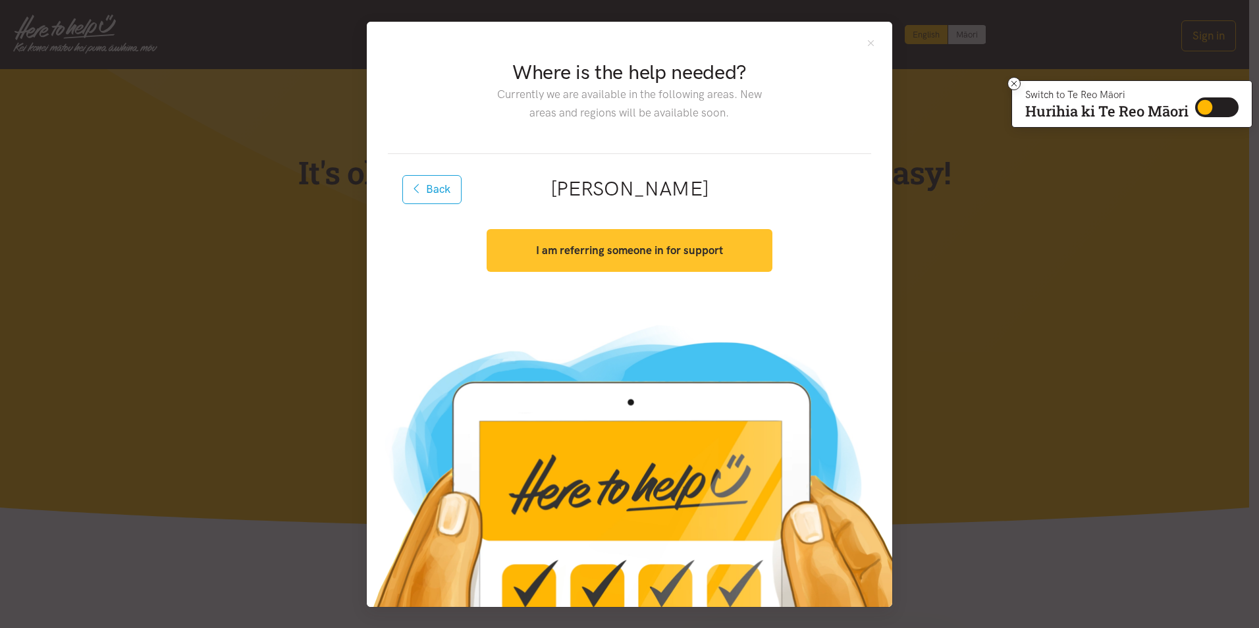  I want to click on strong: I am referring someone in for support, so click(630, 250).